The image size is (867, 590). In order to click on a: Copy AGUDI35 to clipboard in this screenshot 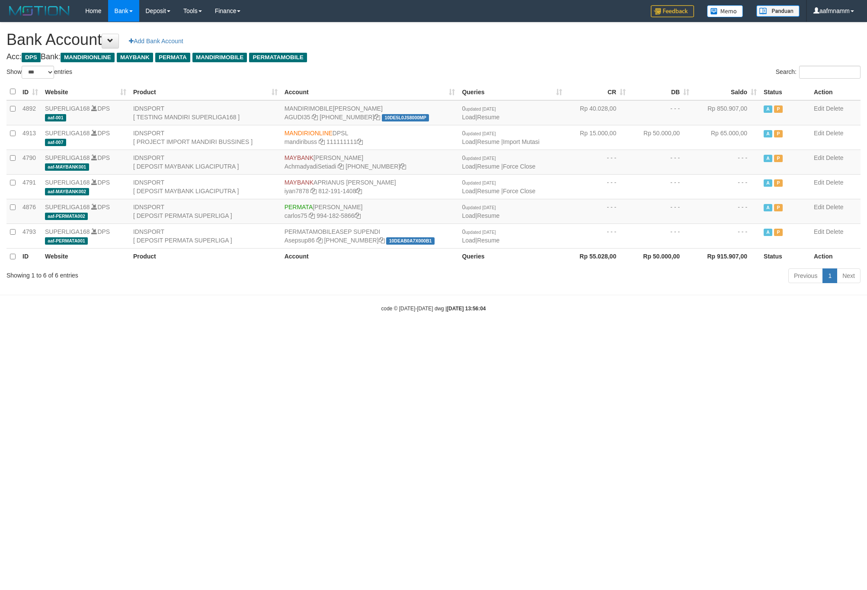, I will do `click(315, 117)`.